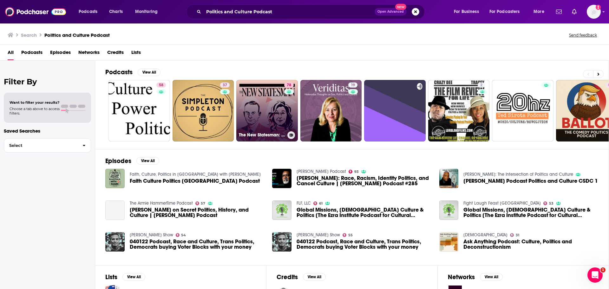 This screenshot has height=289, width=609. Describe the element at coordinates (519, 174) in the screenshot. I see `a: Mark Riley: The Intersection of Politics and Culture` at that location.